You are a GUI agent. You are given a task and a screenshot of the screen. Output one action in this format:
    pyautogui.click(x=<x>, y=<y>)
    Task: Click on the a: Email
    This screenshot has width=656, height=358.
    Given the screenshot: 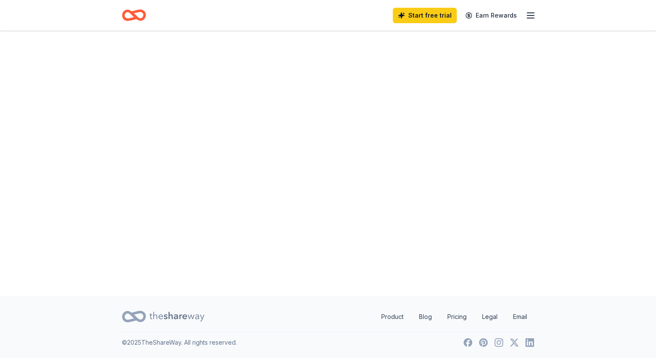 What is the action you would take?
    pyautogui.click(x=520, y=317)
    